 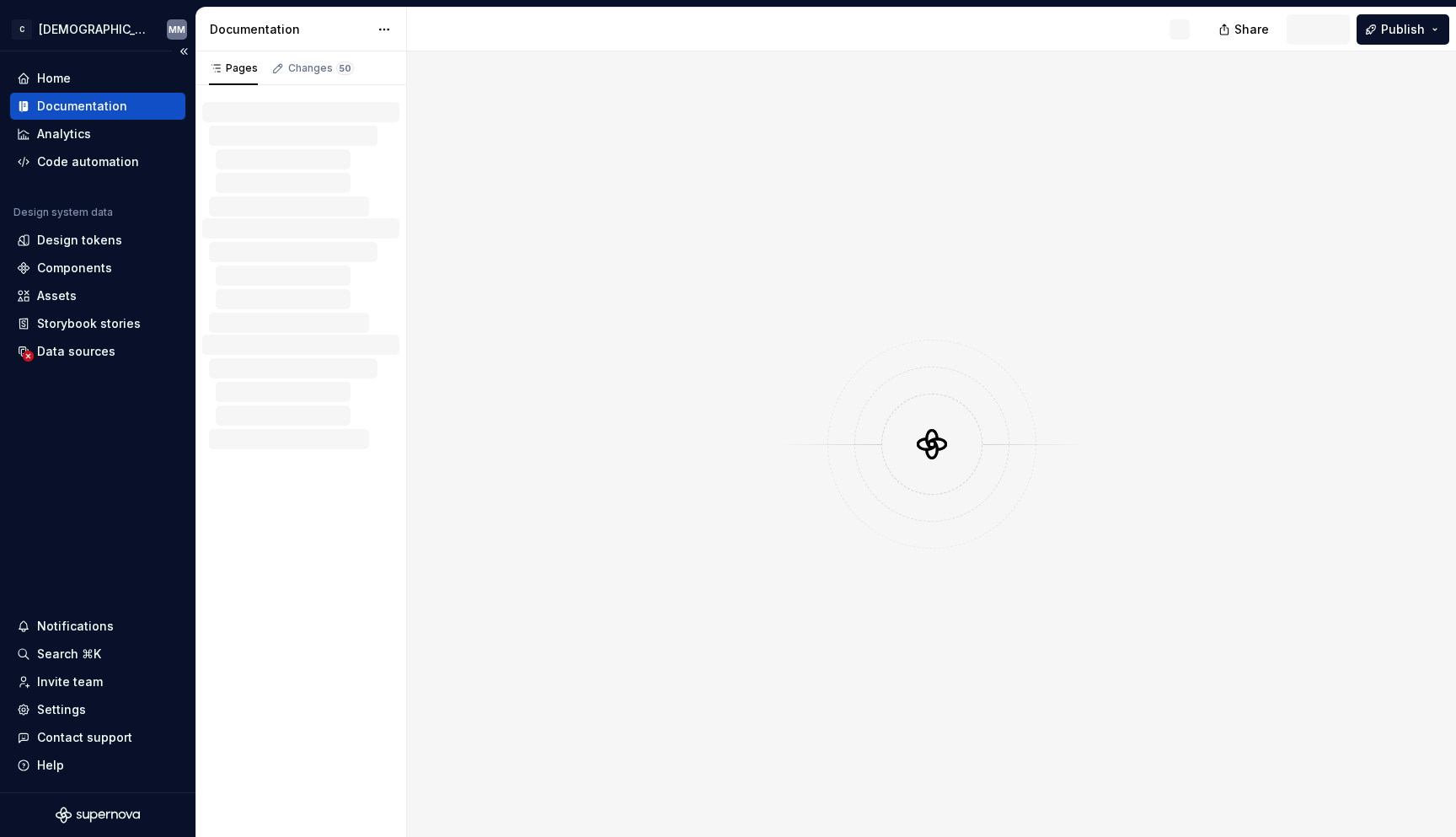 What do you see at coordinates (177, 30) in the screenshot?
I see `div: MM` at bounding box center [177, 30].